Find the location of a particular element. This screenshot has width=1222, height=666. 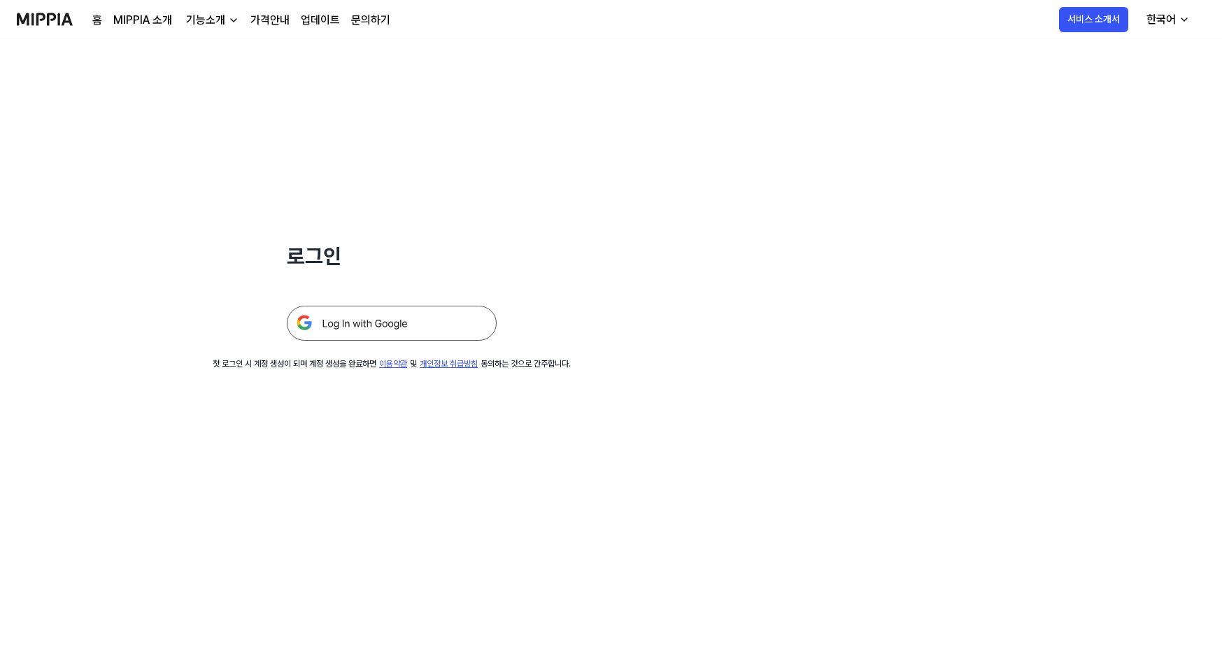

a: MIPPIA 소개 is located at coordinates (143, 20).